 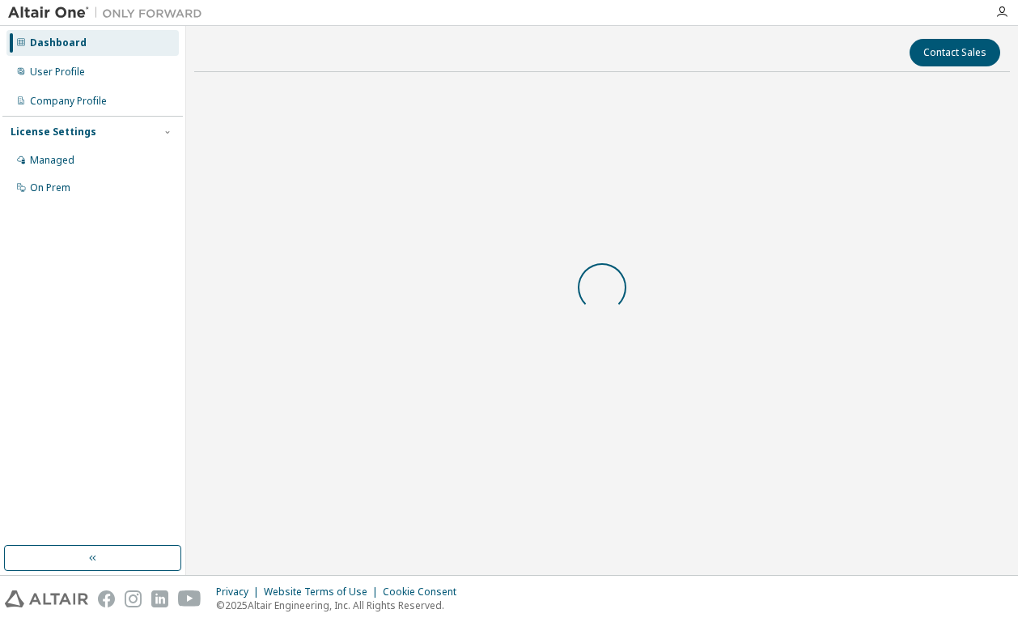 What do you see at coordinates (240, 592) in the screenshot?
I see `div: Privacy` at bounding box center [240, 592].